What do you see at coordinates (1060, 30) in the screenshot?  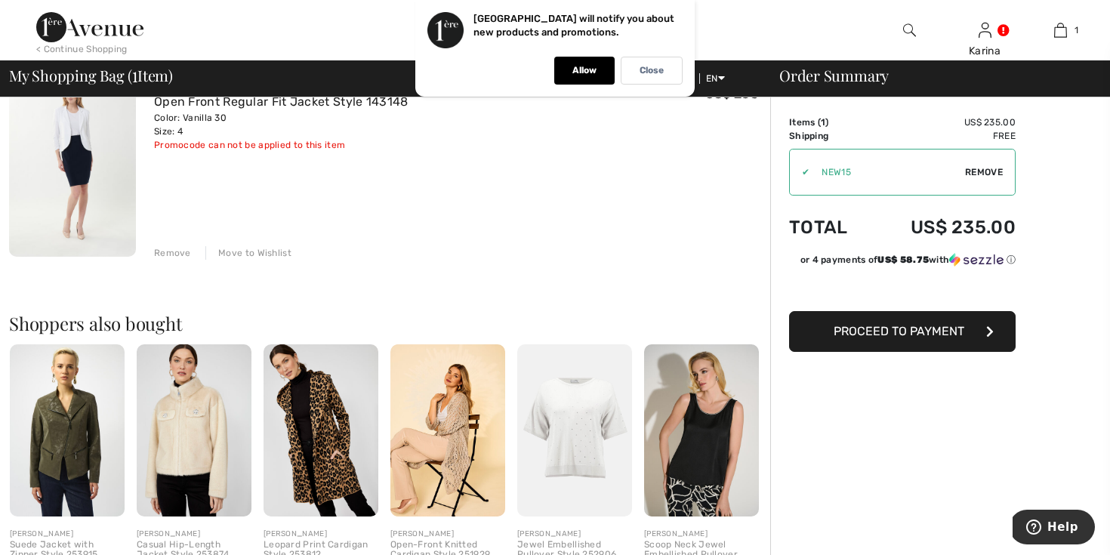 I see `a: 1` at bounding box center [1060, 30].